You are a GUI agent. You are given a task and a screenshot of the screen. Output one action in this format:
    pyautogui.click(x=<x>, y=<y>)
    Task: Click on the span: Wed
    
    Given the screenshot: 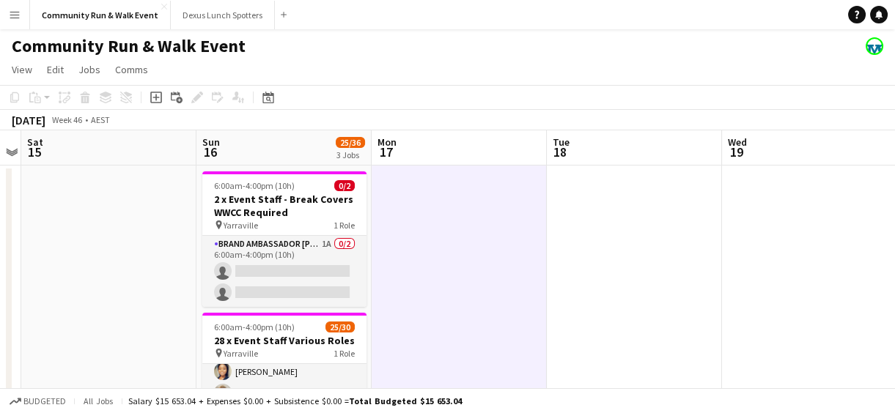 What is the action you would take?
    pyautogui.click(x=737, y=142)
    